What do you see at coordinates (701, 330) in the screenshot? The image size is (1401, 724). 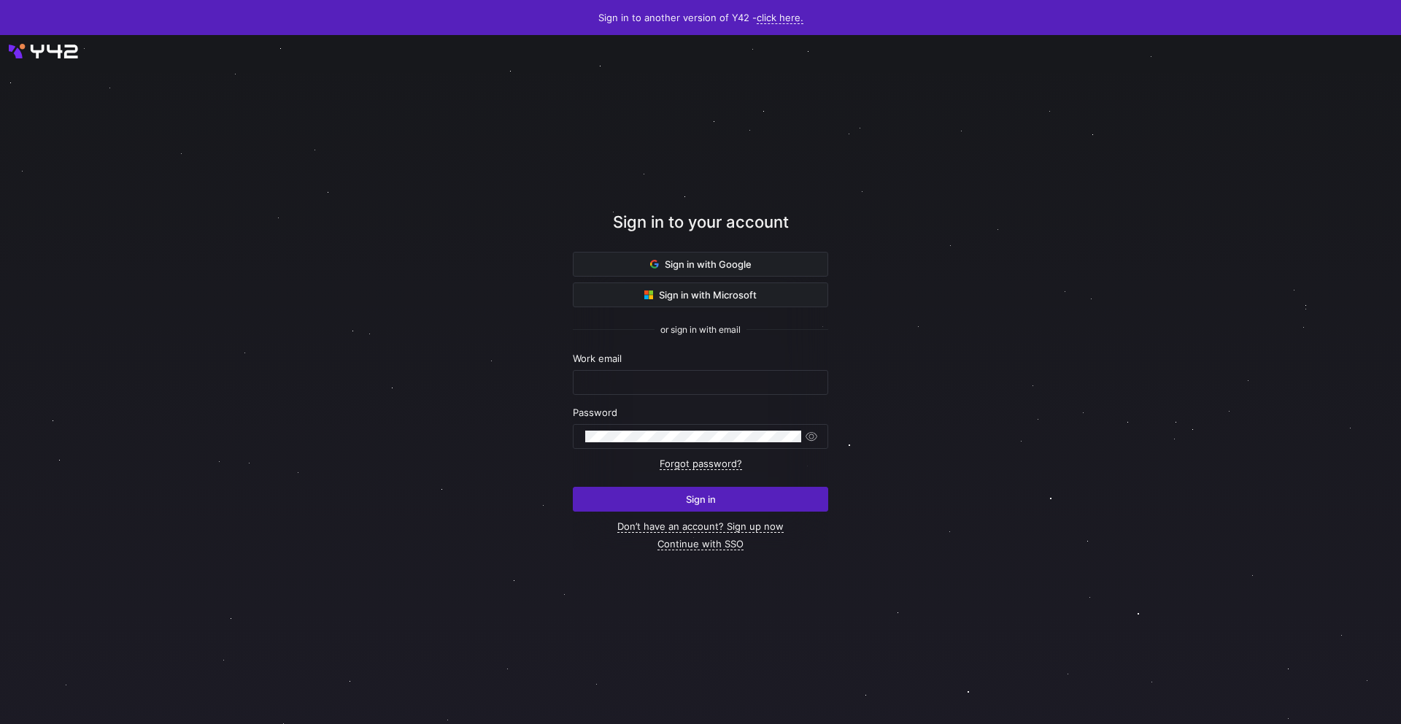 I see `span: or sign in with email` at bounding box center [701, 330].